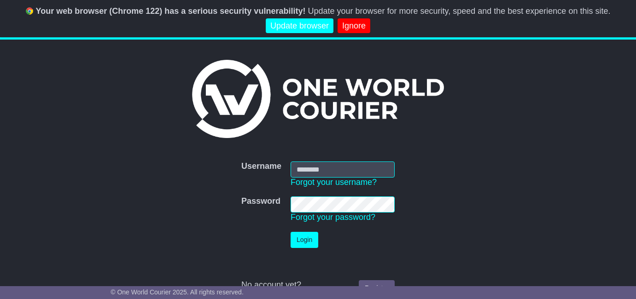 This screenshot has width=636, height=299. Describe the element at coordinates (177, 292) in the screenshot. I see `span: © One World Courier 2025. All rights reserved.` at that location.